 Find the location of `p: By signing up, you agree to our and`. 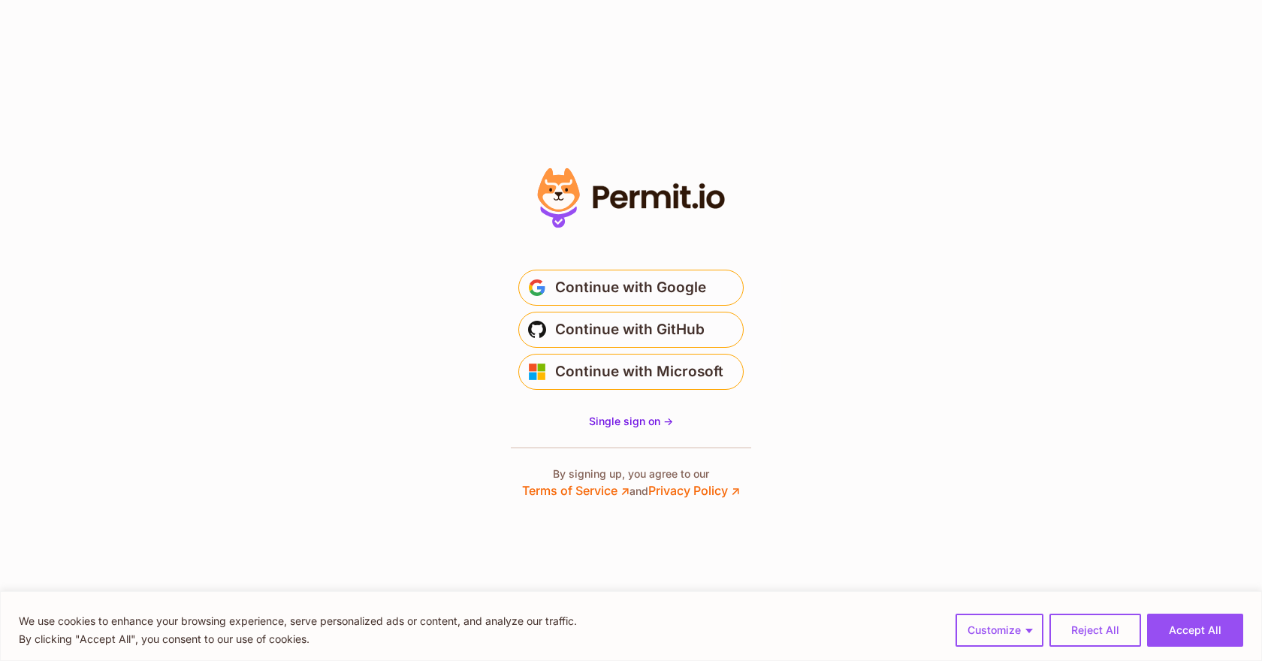

p: By signing up, you agree to our and is located at coordinates (631, 483).